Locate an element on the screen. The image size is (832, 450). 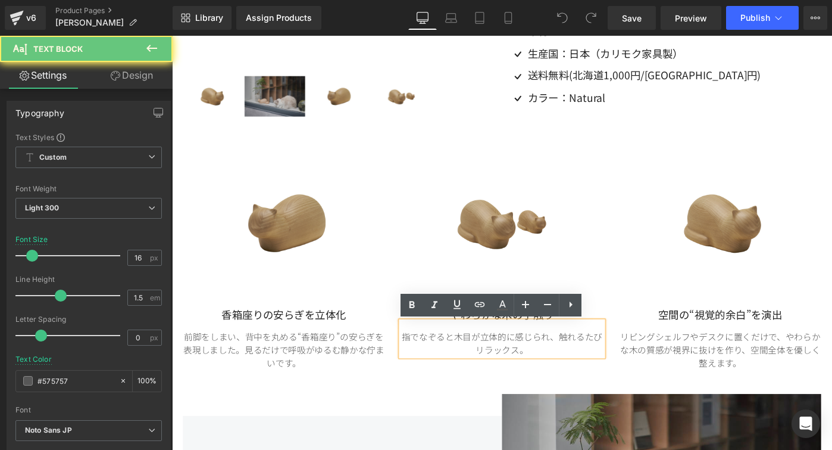
span: Save is located at coordinates (632, 18).